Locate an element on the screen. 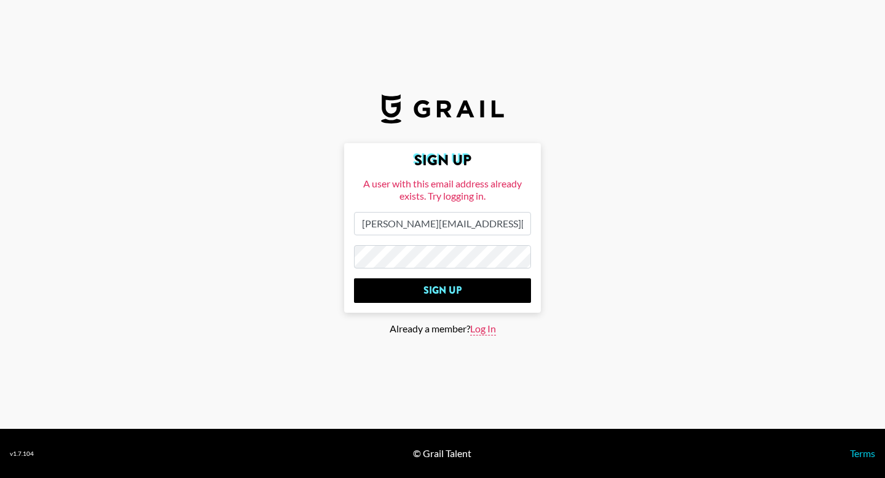 The width and height of the screenshot is (885, 478). div: v 1.7.104 is located at coordinates (22, 453).